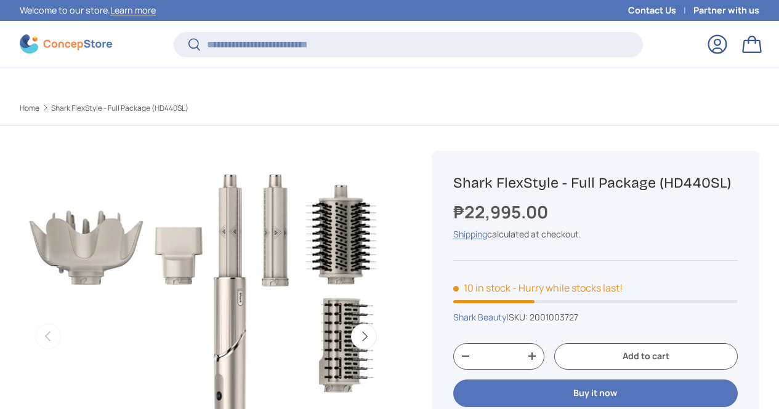  I want to click on a: ConcepStore, so click(66, 44).